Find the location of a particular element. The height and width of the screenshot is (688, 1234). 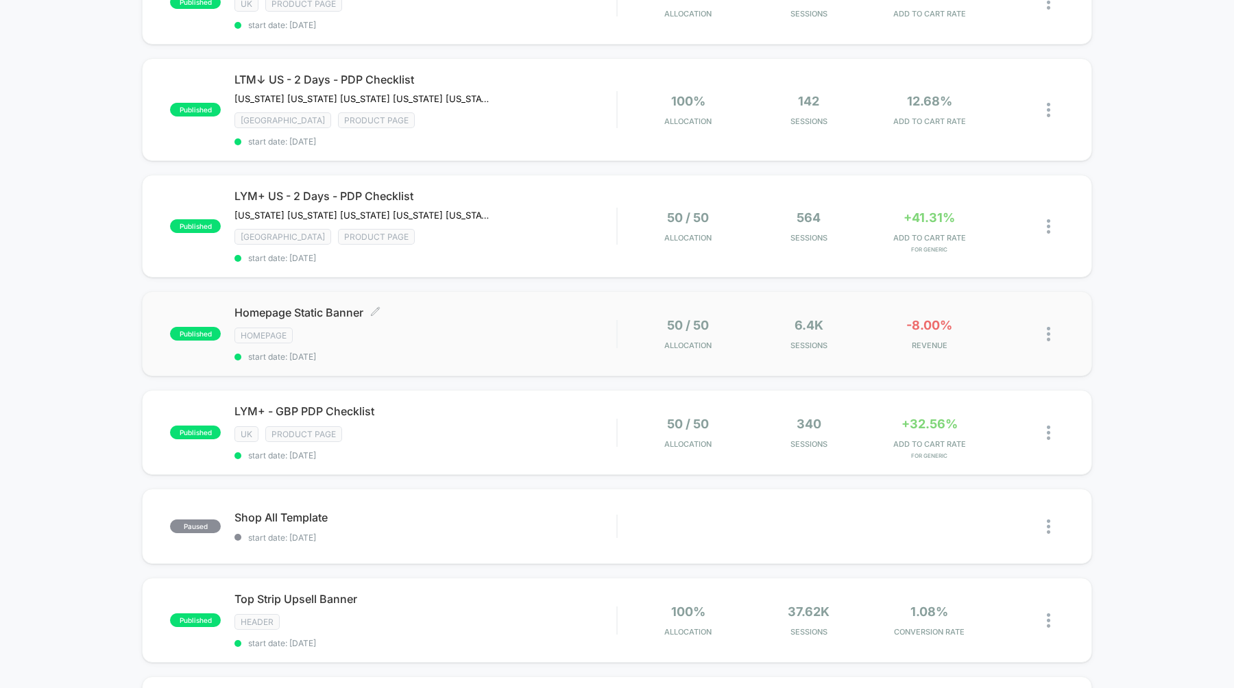

span: 564 is located at coordinates (808, 217).